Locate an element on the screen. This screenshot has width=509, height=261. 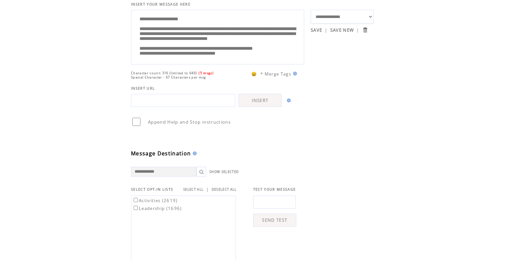
a: INSERT is located at coordinates (260, 100).